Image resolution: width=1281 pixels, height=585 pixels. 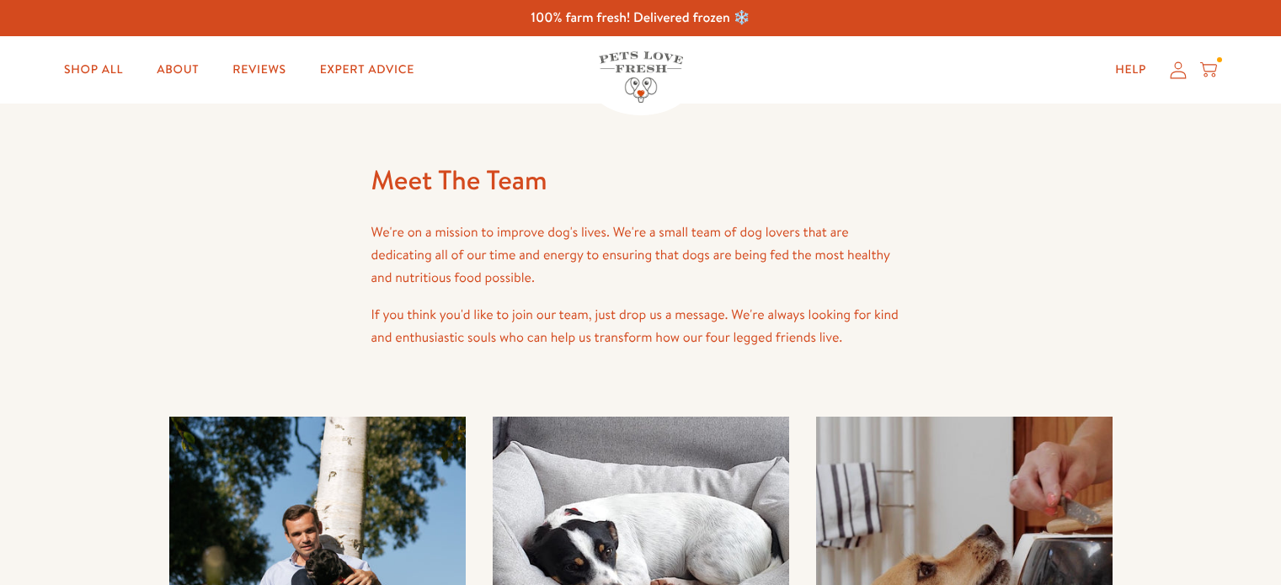 What do you see at coordinates (93, 70) in the screenshot?
I see `a: Shop All` at bounding box center [93, 70].